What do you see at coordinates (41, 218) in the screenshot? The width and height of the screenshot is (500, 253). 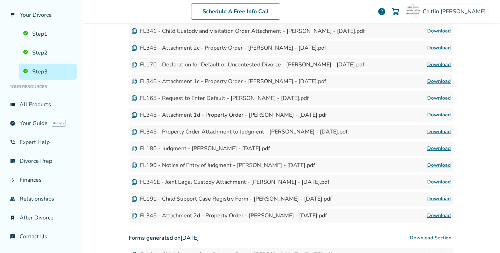 I see `a: bookmark_checkAfter Divorce` at bounding box center [41, 218].